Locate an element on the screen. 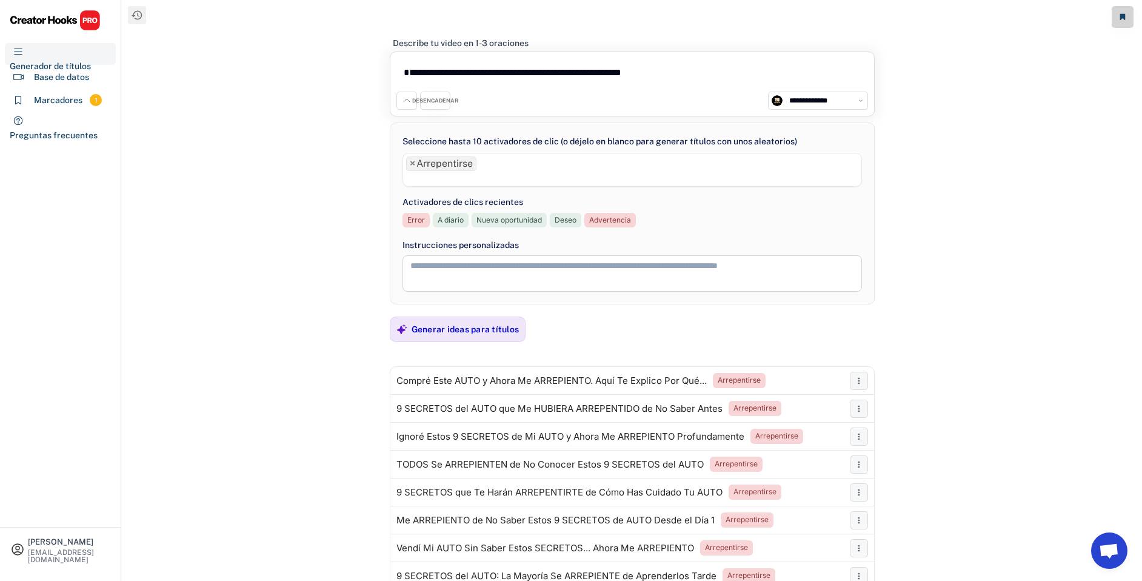 This screenshot has height=581, width=1142. font: Marcadores is located at coordinates (58, 100).